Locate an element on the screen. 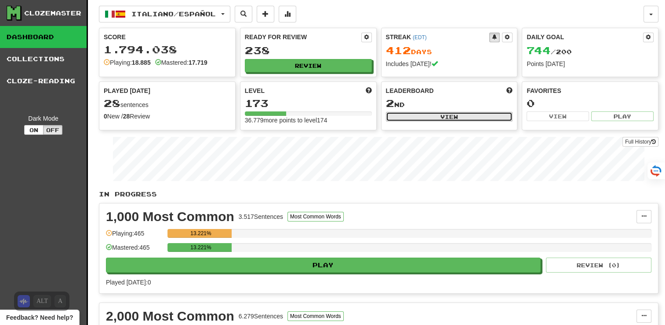 The height and width of the screenshot is (325, 665). strong: 17.719 is located at coordinates (198, 62).